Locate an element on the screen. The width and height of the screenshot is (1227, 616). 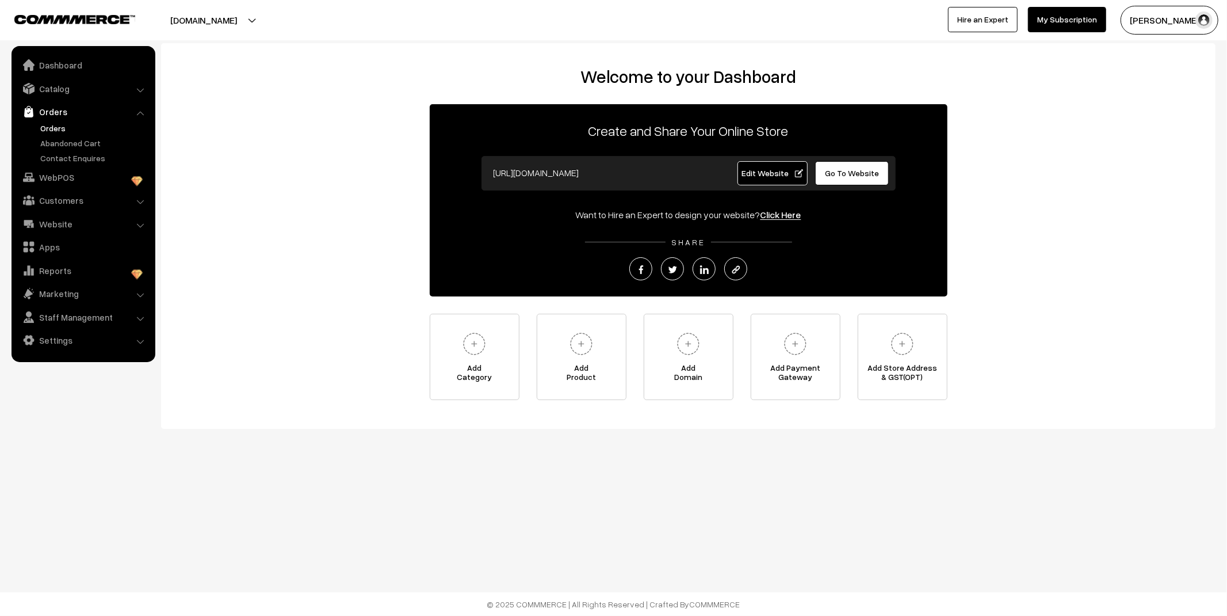
span: SHARE is located at coordinates (688, 242).